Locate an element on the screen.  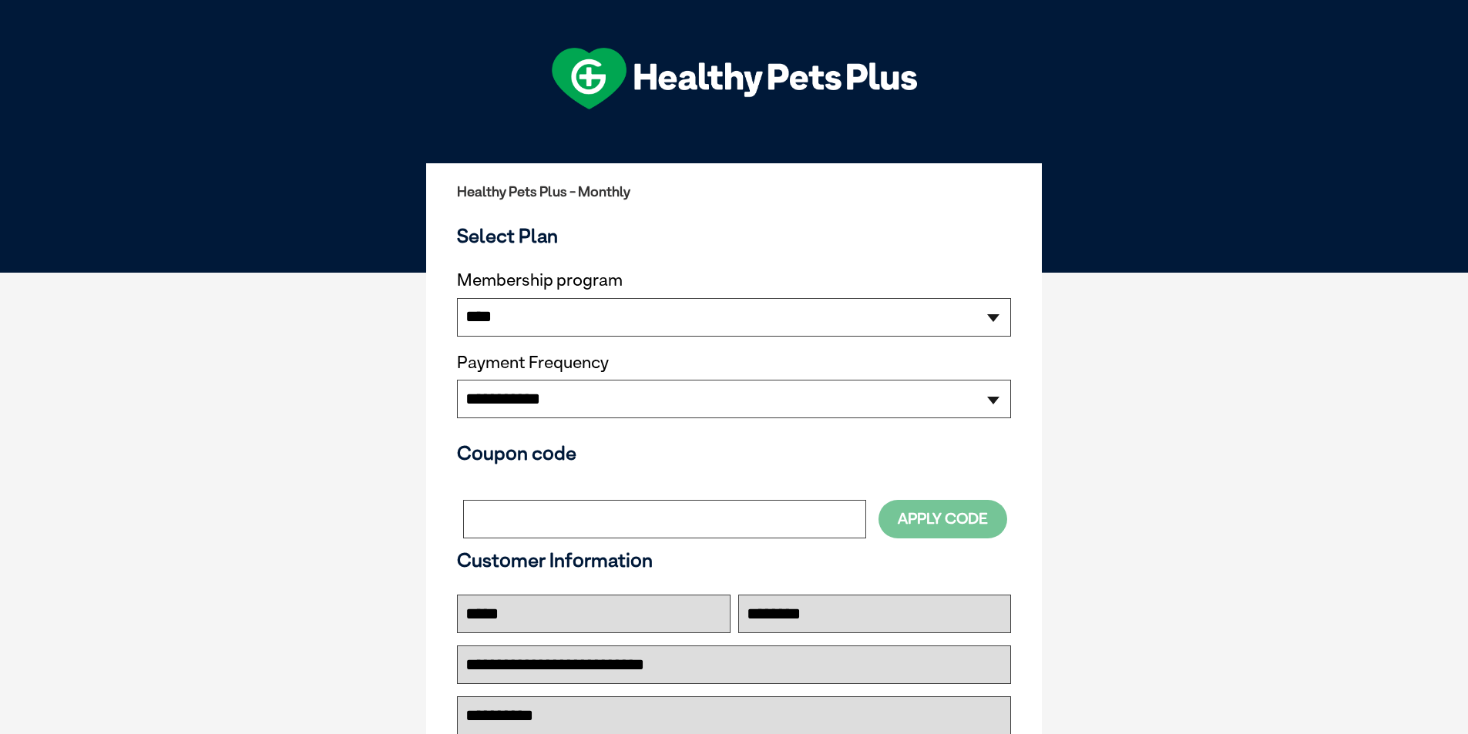
button: Apply Code is located at coordinates (942, 519).